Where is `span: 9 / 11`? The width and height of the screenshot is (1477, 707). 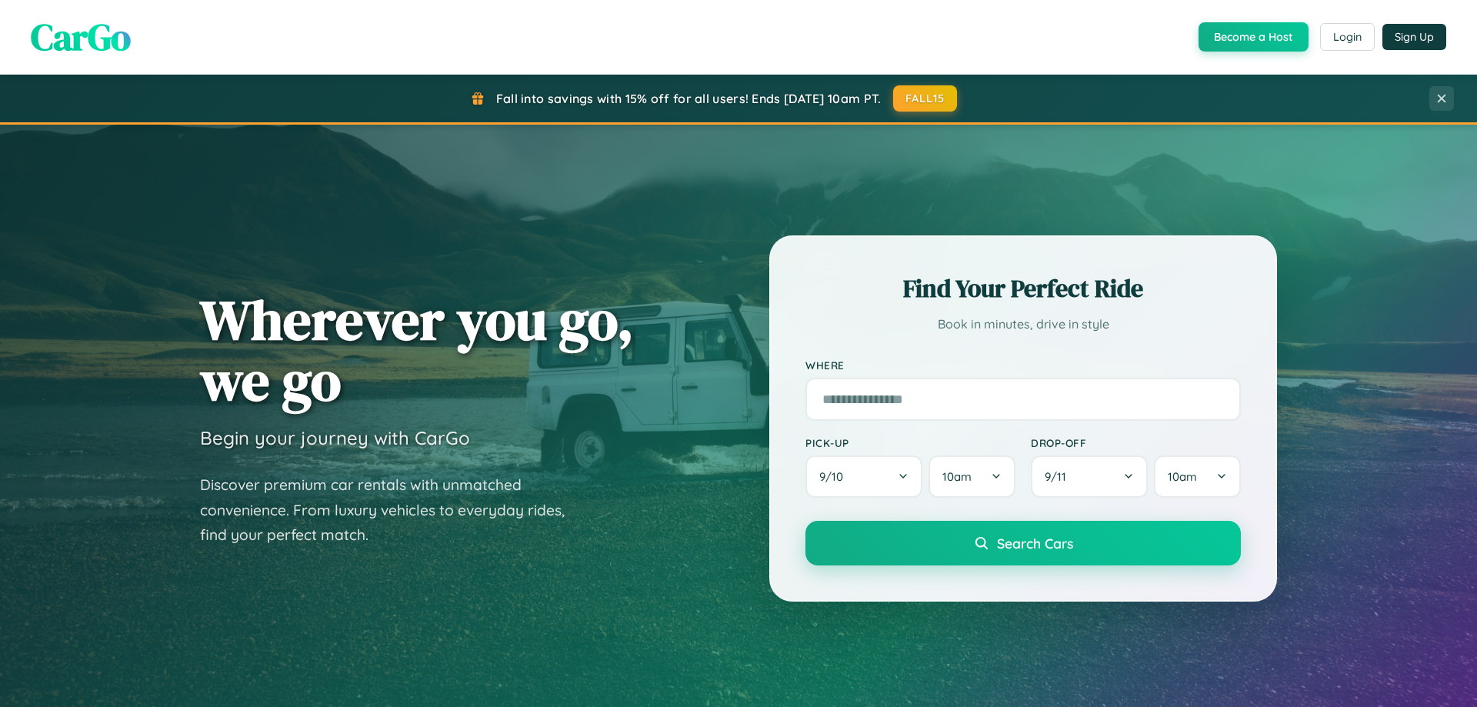
span: 9 / 11 is located at coordinates (1059, 476).